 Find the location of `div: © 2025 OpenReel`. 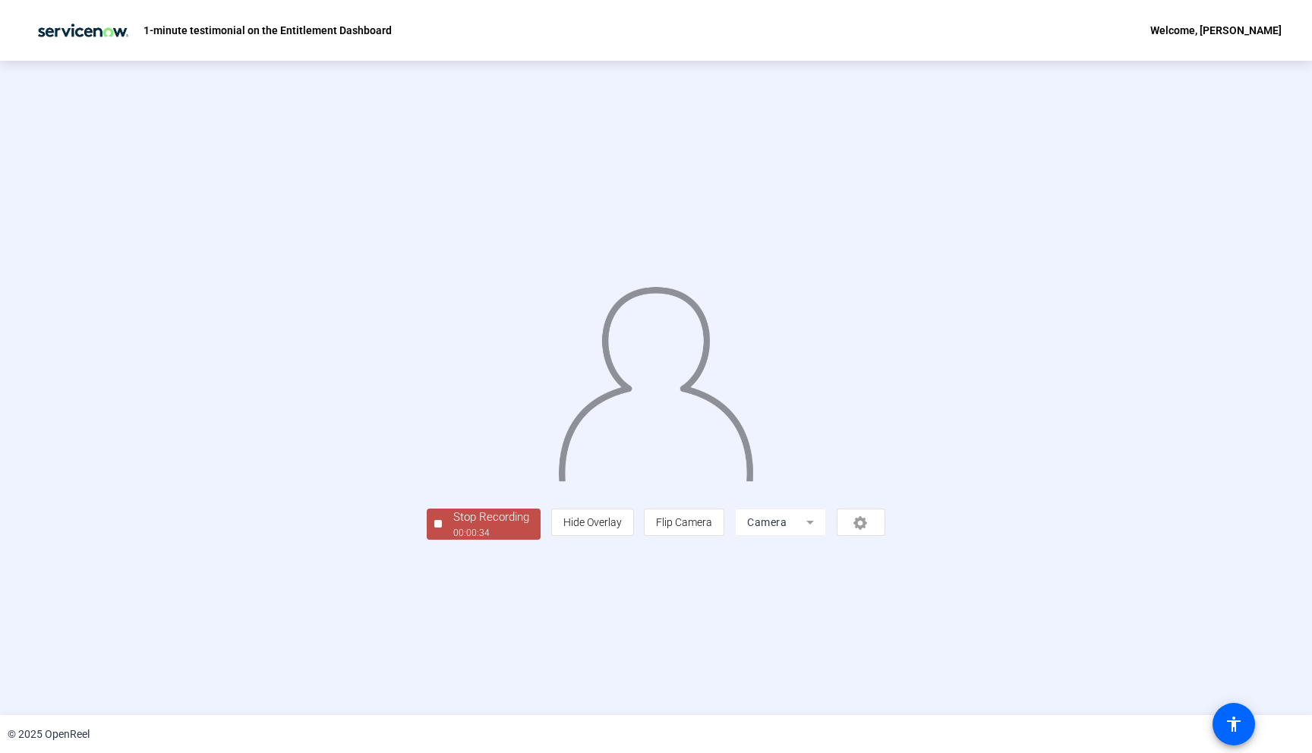

div: © 2025 OpenReel is located at coordinates (49, 734).